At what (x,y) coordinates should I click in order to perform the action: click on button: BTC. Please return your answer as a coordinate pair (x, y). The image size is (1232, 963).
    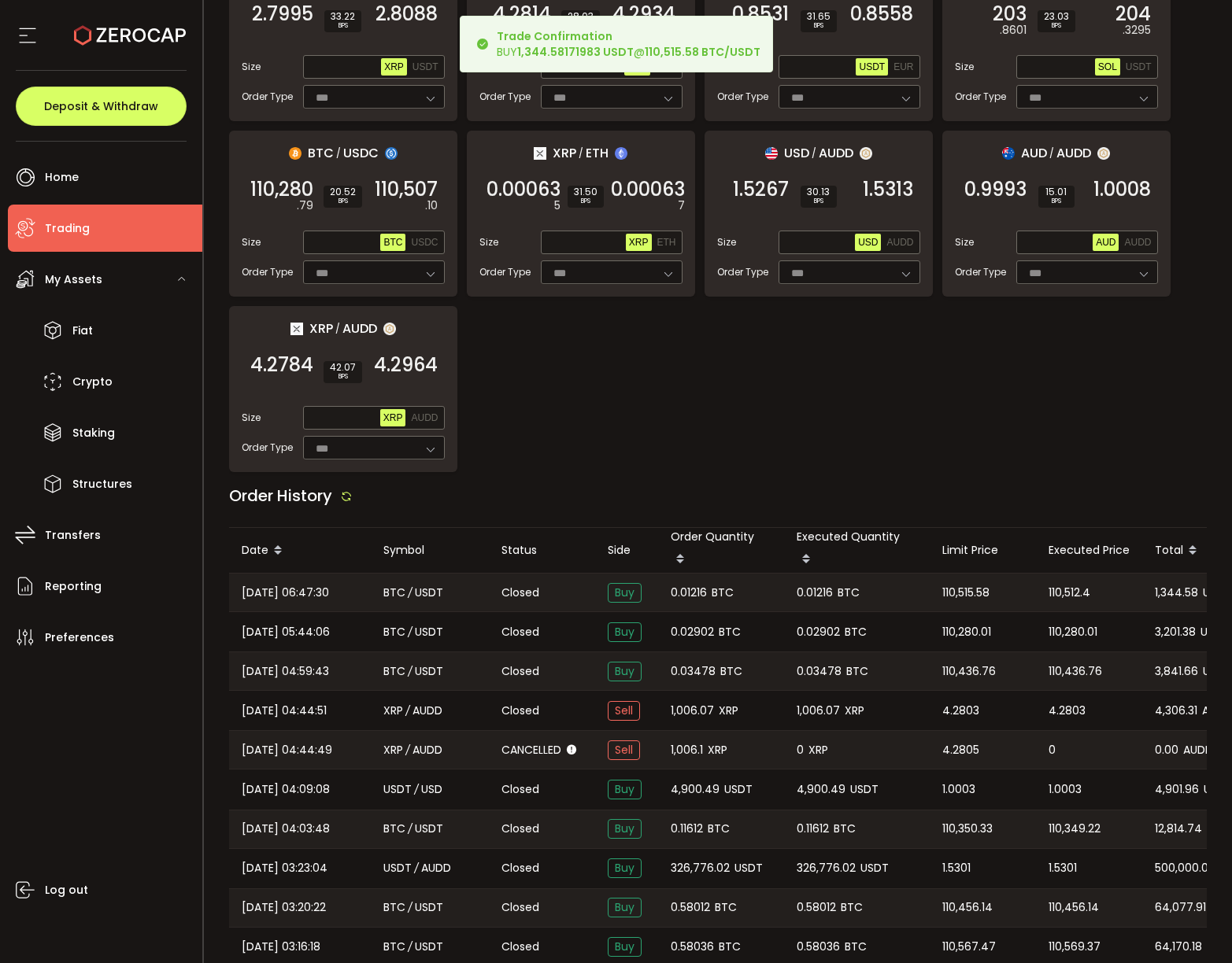
    Looking at the image, I should click on (392, 242).